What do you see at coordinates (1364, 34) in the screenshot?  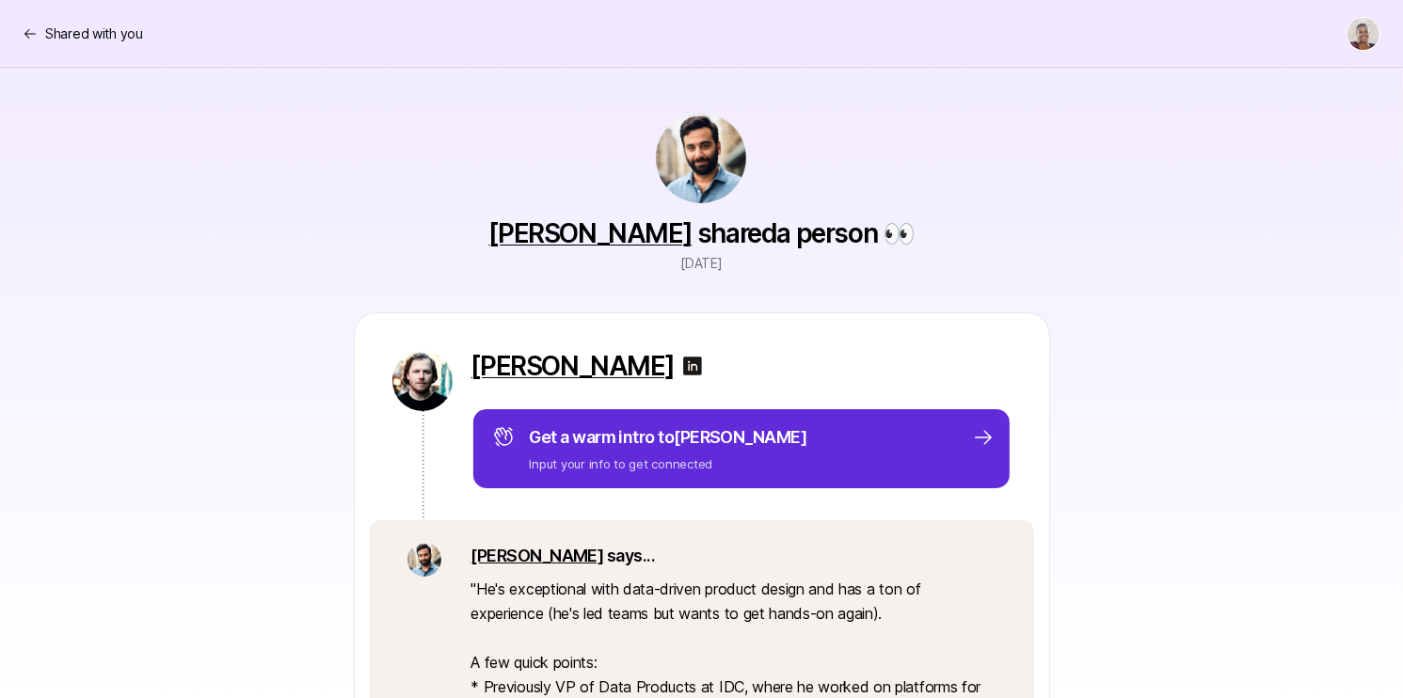 I see `button: Janelle Bradley` at bounding box center [1364, 34].